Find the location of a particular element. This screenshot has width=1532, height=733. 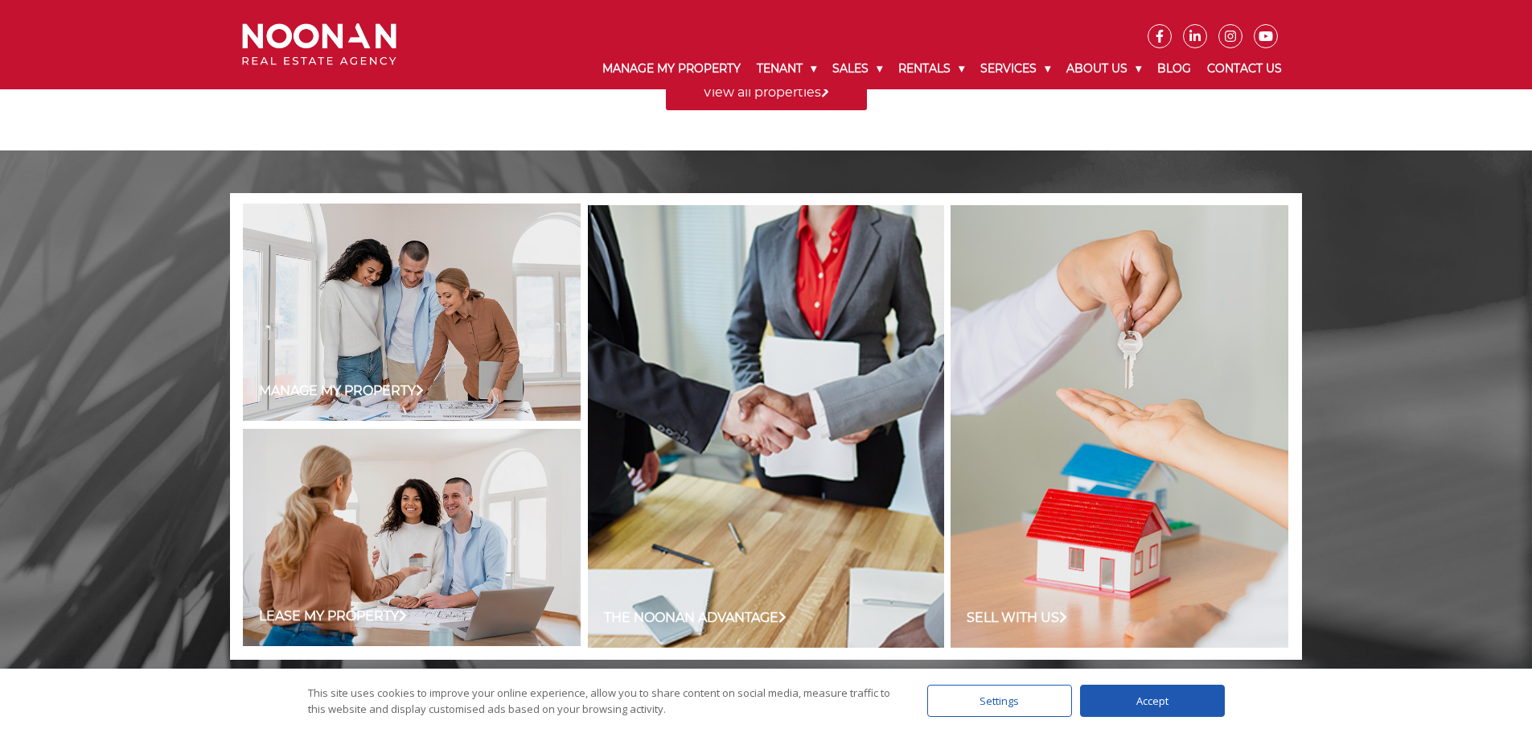

a: View all properties is located at coordinates (766, 92).